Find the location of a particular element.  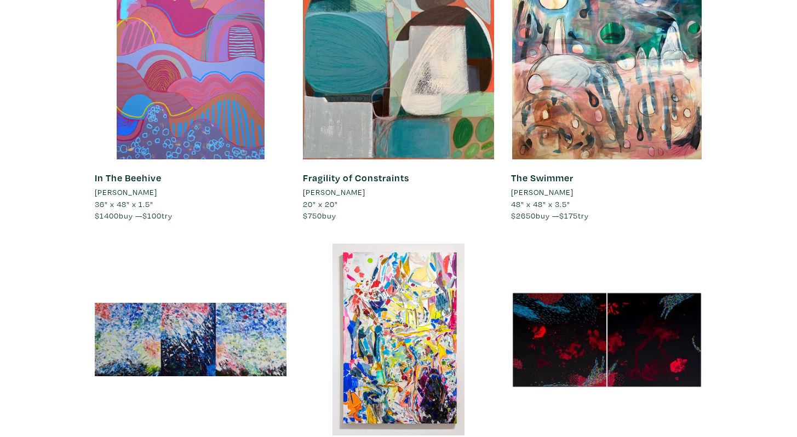

span: $100 is located at coordinates (152, 215).